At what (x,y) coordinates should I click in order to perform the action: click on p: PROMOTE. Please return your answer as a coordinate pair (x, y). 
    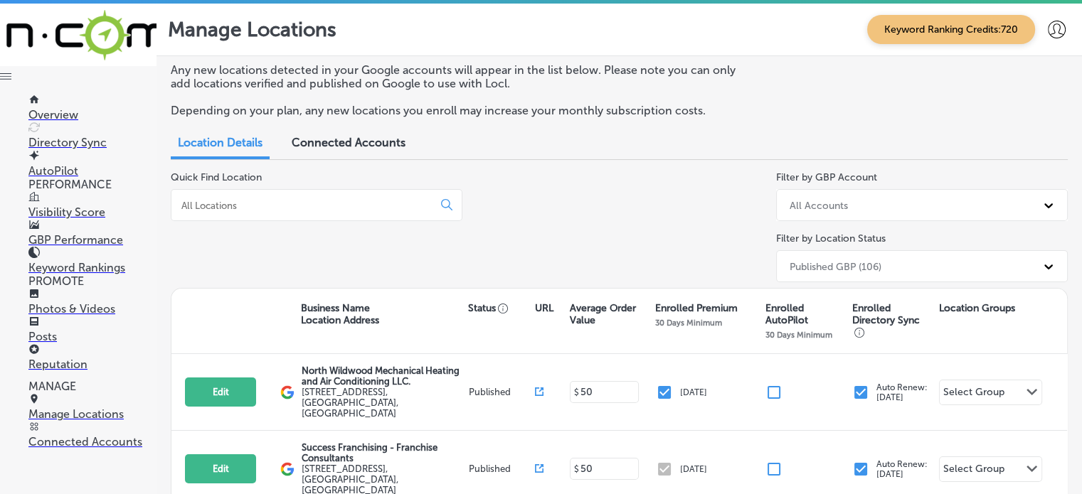
    Looking at the image, I should click on (92, 281).